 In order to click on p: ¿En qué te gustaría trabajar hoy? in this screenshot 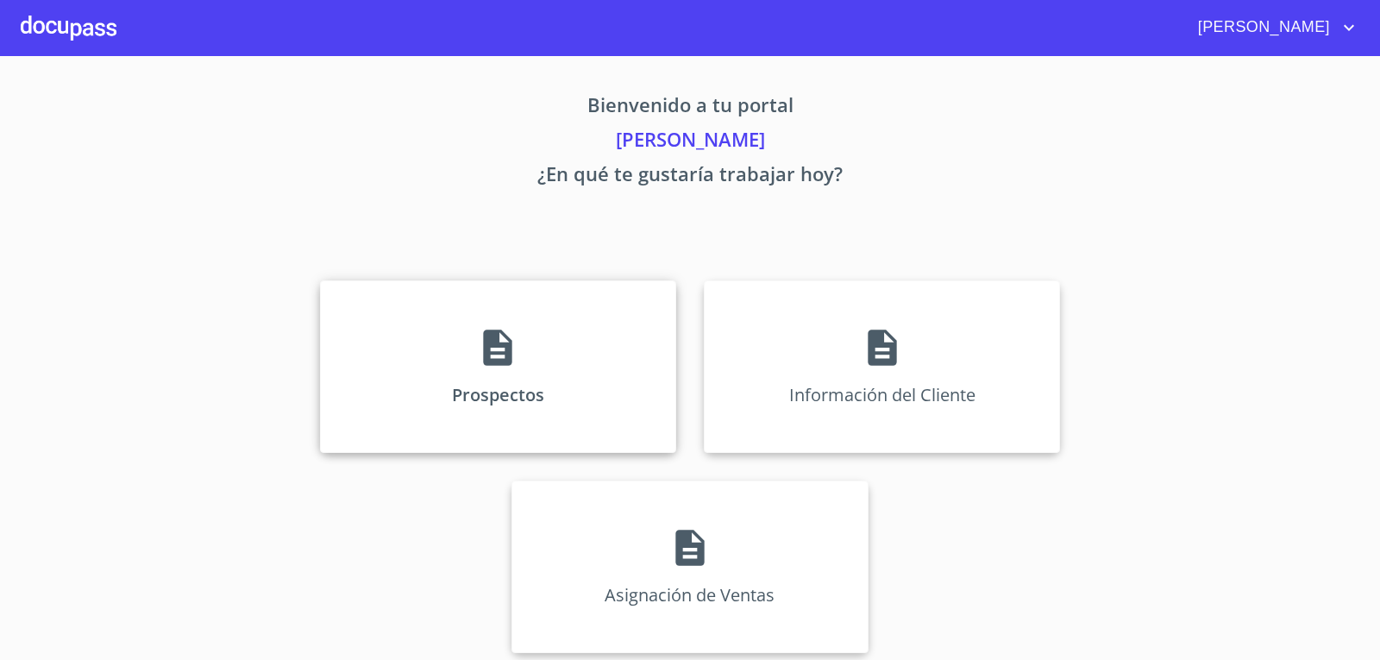, I will do `click(690, 177)`.